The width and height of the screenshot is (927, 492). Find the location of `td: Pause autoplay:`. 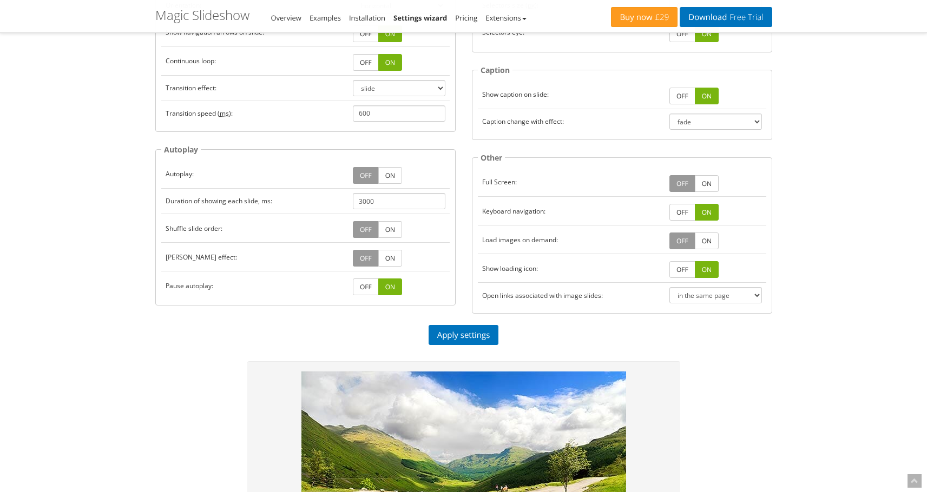

td: Pause autoplay: is located at coordinates (255, 286).